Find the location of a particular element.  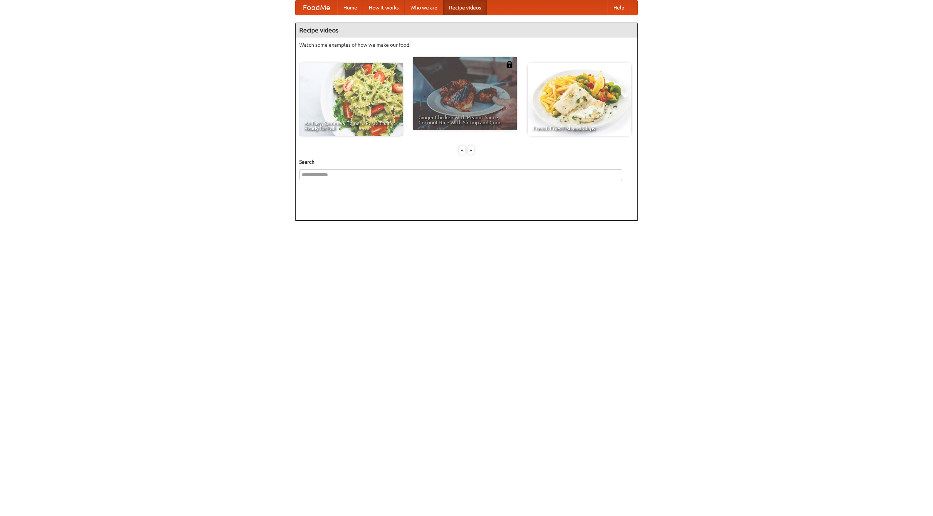

a: Recipe videos is located at coordinates (465, 8).